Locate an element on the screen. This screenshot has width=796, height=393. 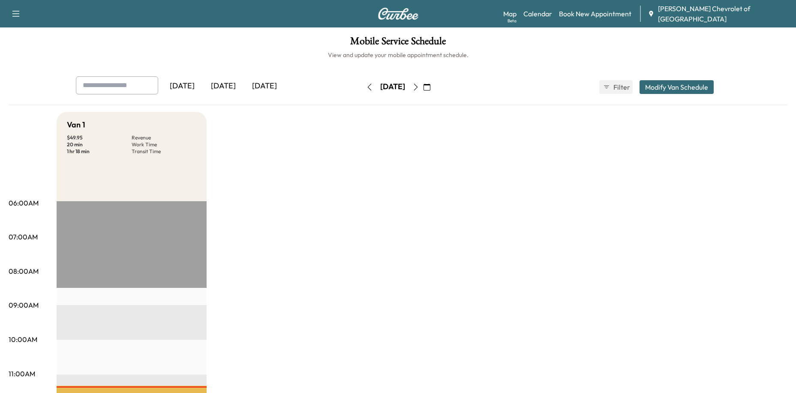
a: MapBeta is located at coordinates (509, 14).